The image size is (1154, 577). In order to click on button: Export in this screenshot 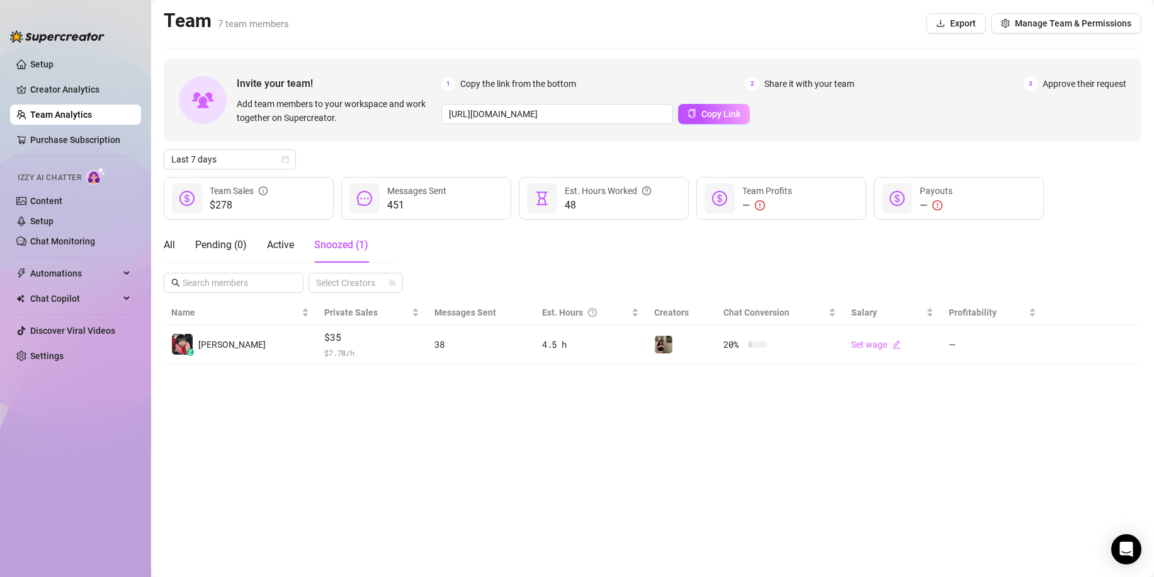, I will do `click(956, 23)`.